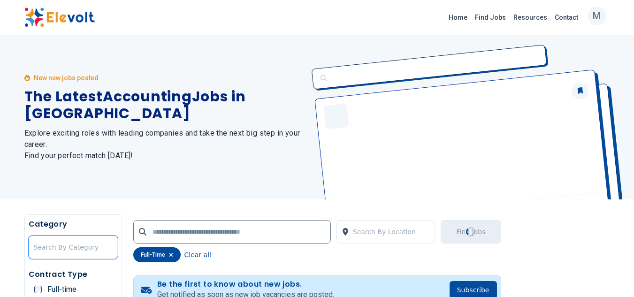  I want to click on div: full-time, so click(157, 255).